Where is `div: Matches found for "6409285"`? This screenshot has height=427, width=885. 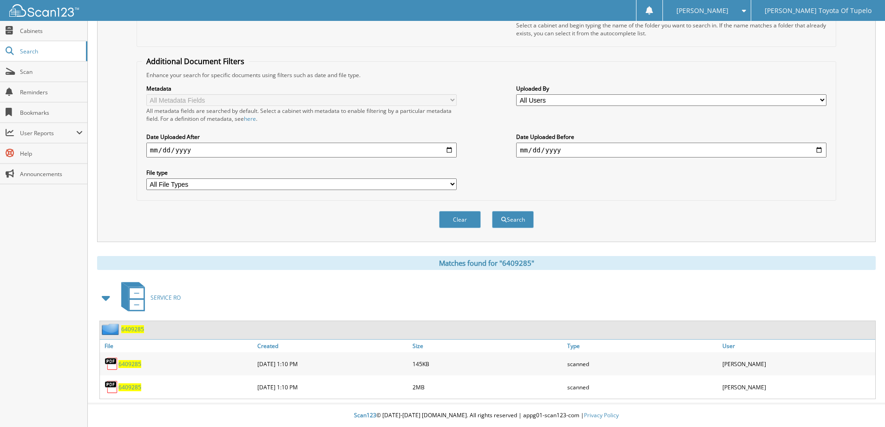 div: Matches found for "6409285" is located at coordinates (486, 263).